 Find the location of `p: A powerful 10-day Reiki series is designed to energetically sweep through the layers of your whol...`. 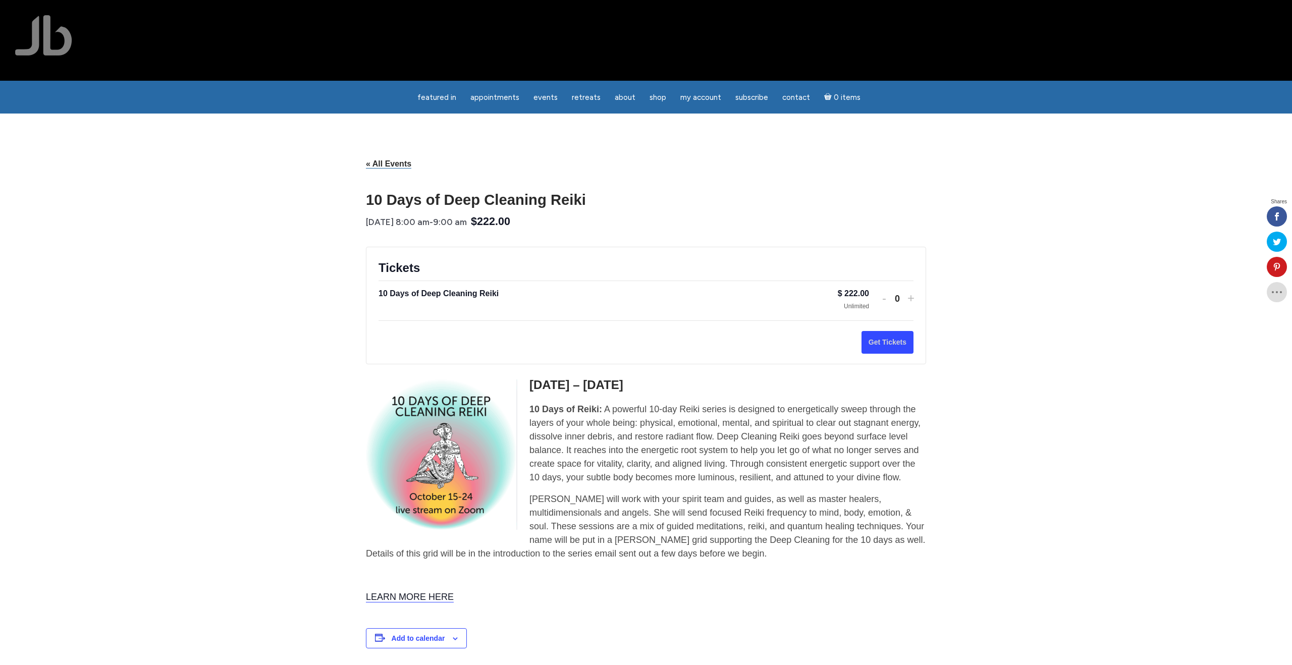

p: A powerful 10-day Reiki series is designed to energetically sweep through the layers of your whol... is located at coordinates (646, 444).